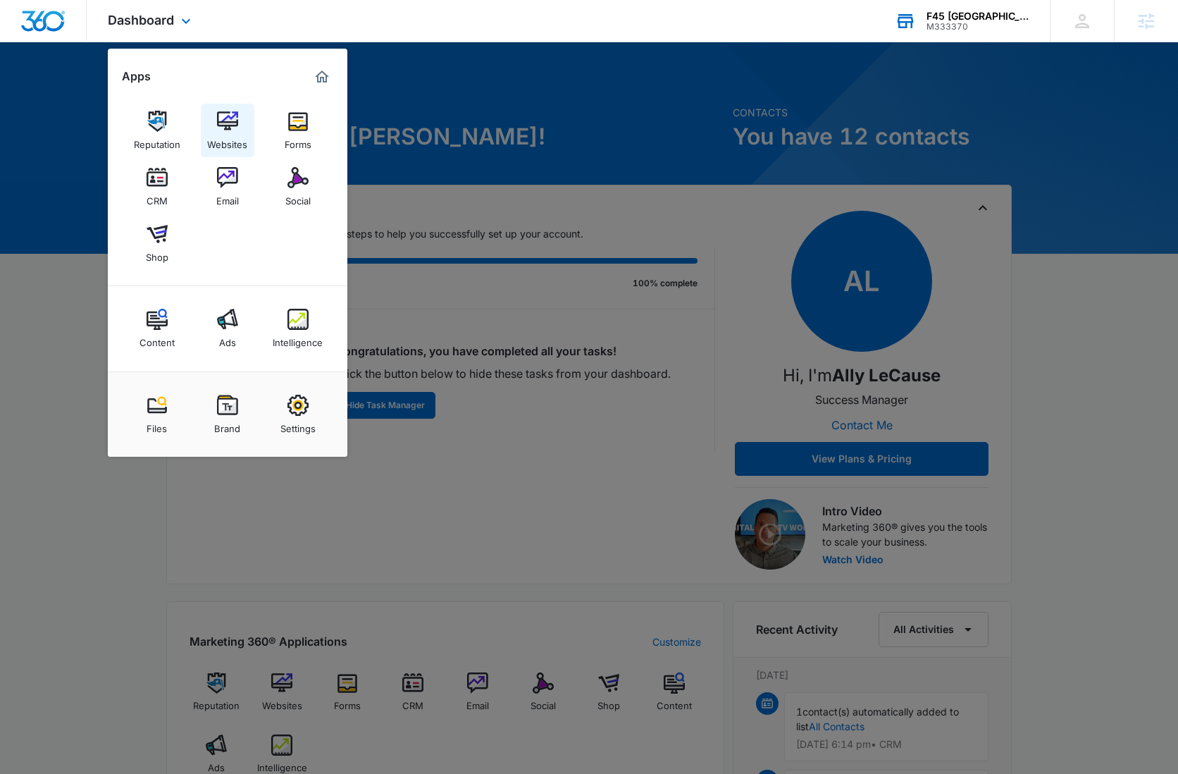 This screenshot has width=1178, height=774. I want to click on div: Social, so click(298, 197).